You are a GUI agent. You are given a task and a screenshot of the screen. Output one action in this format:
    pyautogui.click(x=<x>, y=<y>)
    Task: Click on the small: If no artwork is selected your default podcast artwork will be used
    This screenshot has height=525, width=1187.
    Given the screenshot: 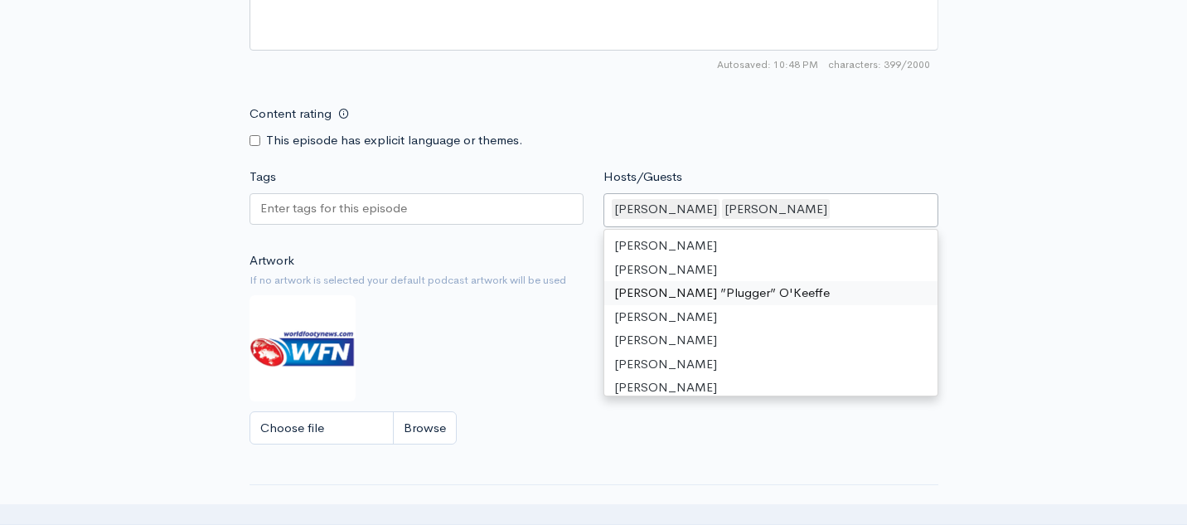 What is the action you would take?
    pyautogui.click(x=593, y=280)
    